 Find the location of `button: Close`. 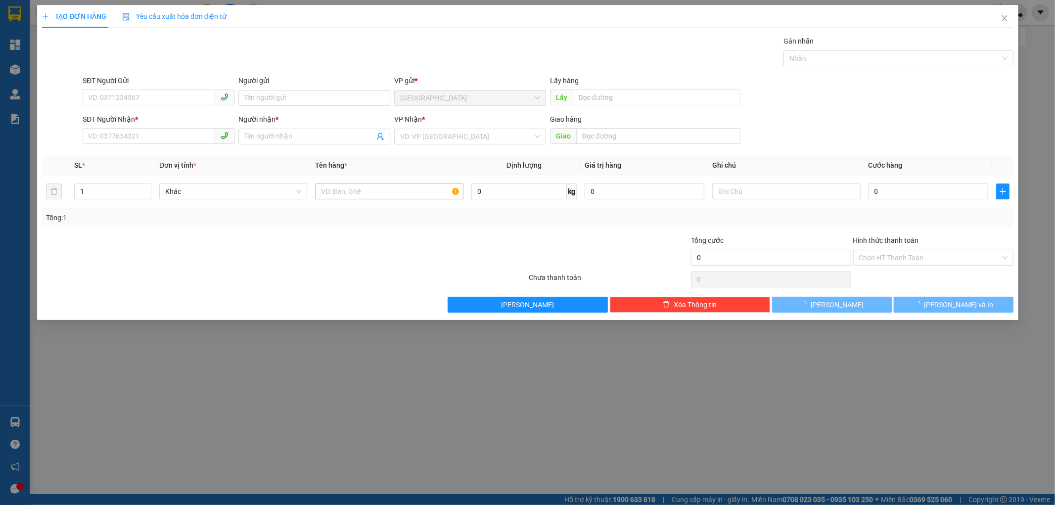

button: Close is located at coordinates (1004, 19).